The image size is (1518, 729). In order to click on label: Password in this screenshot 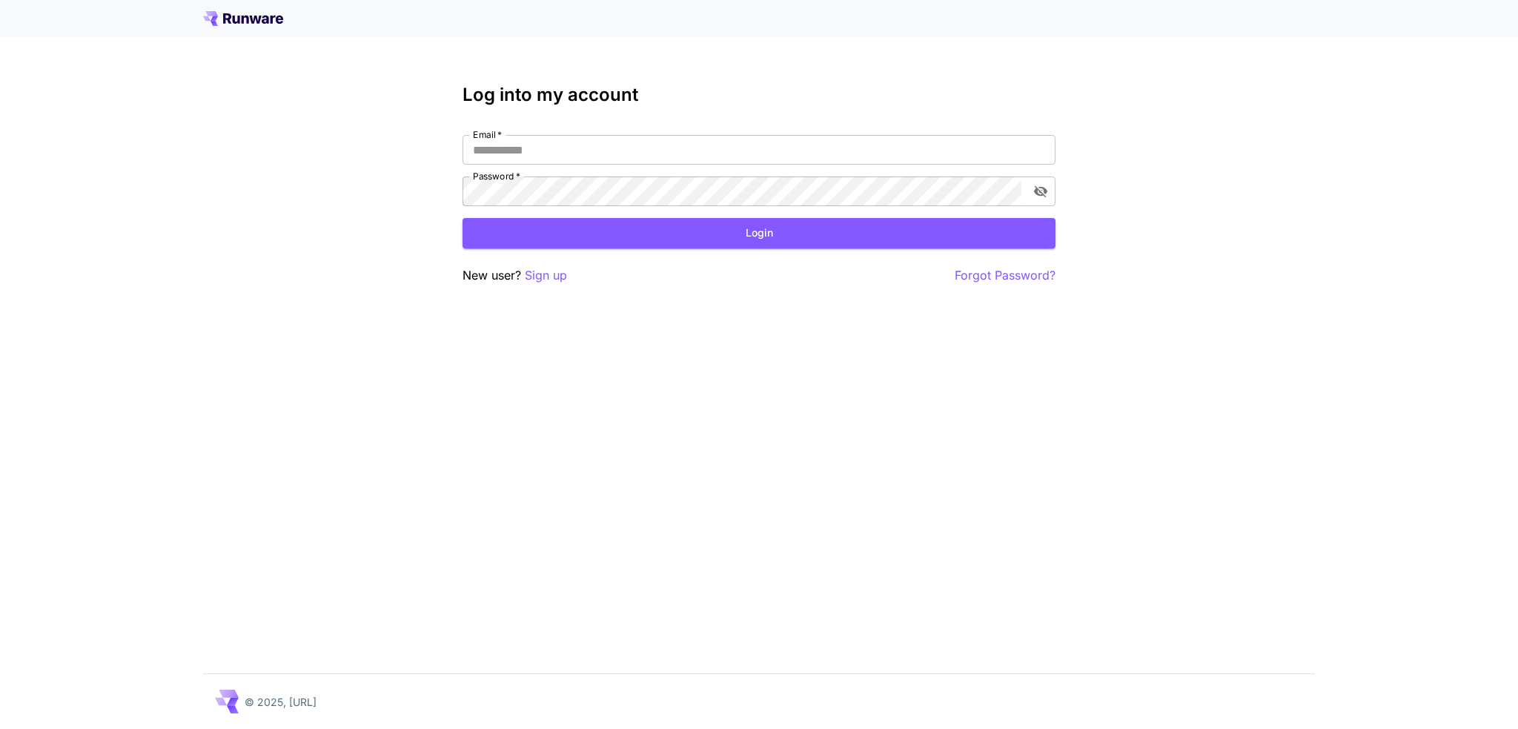, I will do `click(497, 176)`.